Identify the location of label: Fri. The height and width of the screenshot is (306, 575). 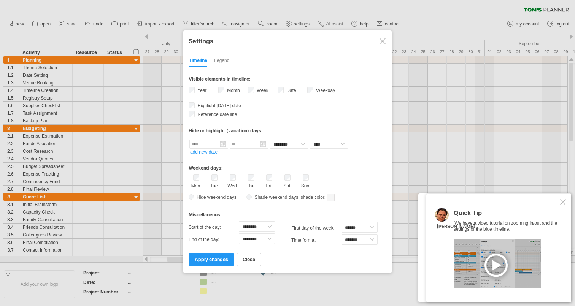
(268, 185).